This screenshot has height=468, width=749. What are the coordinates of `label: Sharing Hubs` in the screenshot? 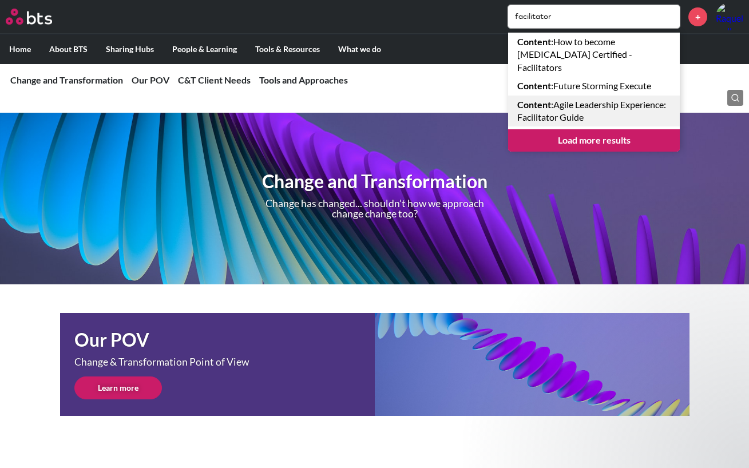 It's located at (130, 49).